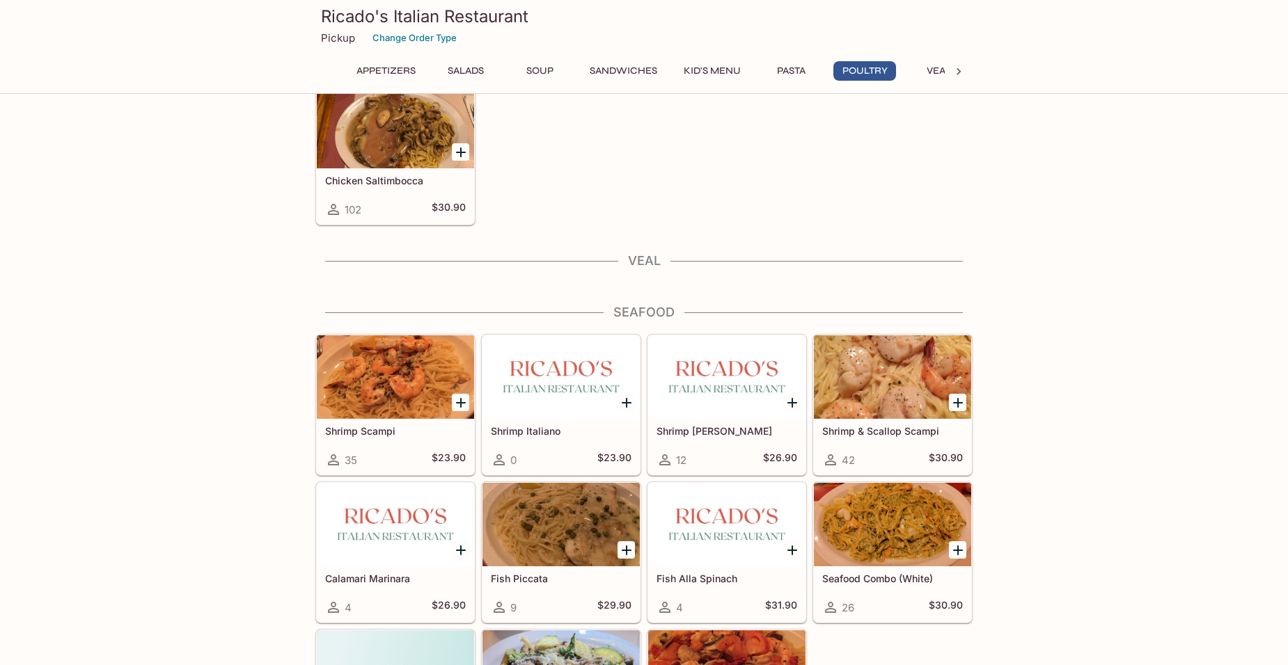 The width and height of the screenshot is (1288, 665). What do you see at coordinates (644, 313) in the screenshot?
I see `h4: Seafood` at bounding box center [644, 313].